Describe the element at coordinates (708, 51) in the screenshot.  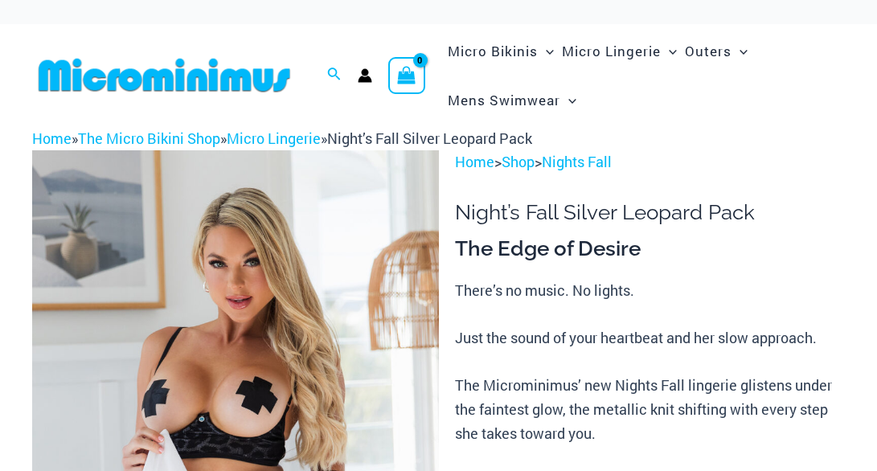
I see `span: Outers` at that location.